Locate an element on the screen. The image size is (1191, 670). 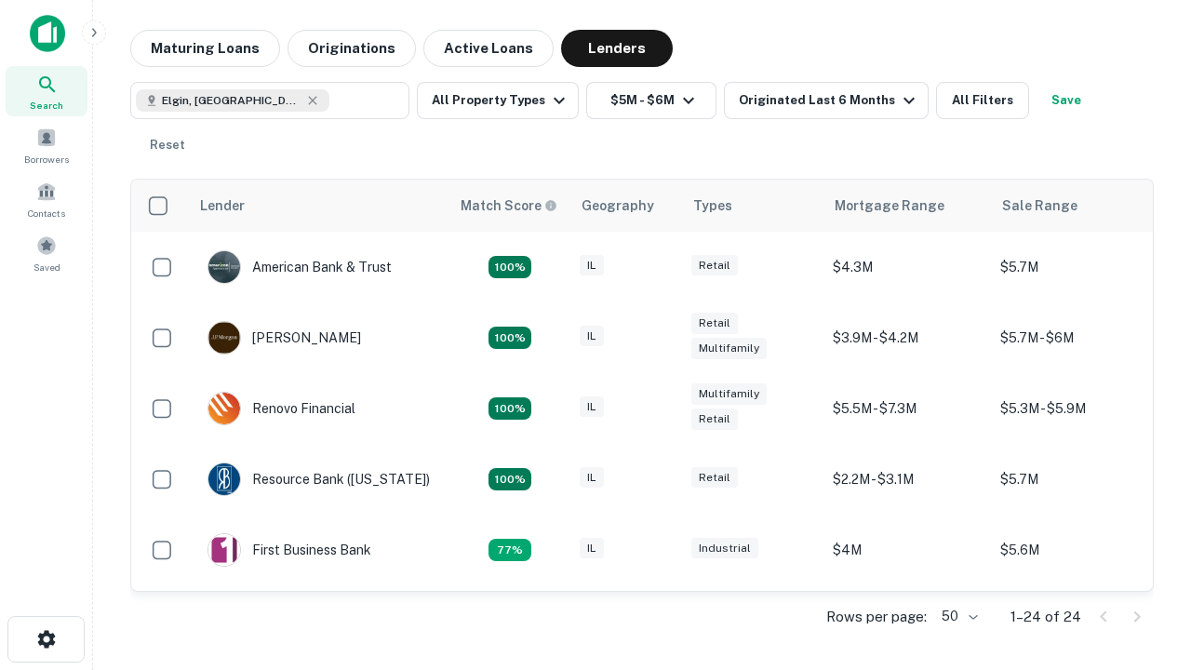
span: Contacts is located at coordinates (47, 213).